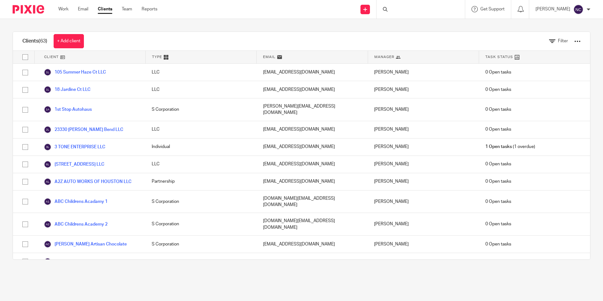 The height and width of the screenshot is (301, 603). I want to click on input: Select all, so click(25, 57).